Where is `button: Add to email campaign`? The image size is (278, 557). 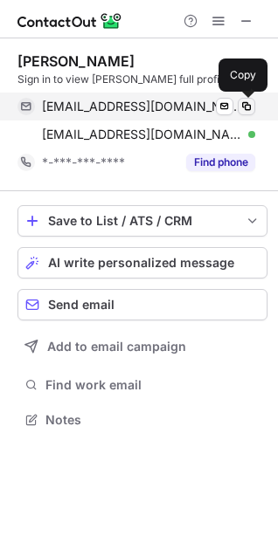
button: Add to email campaign is located at coordinates (142, 347).